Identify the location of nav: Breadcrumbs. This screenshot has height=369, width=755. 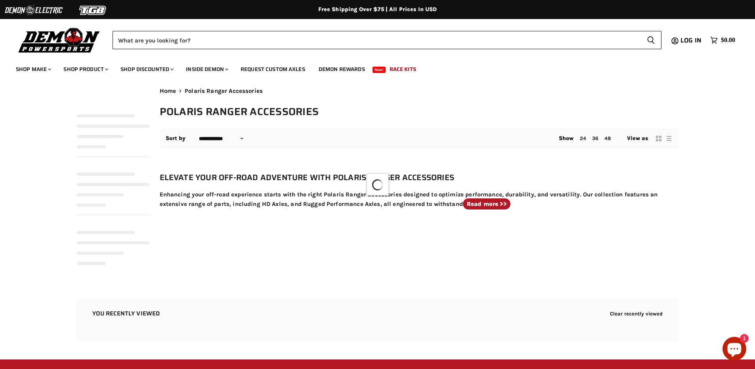
(419, 91).